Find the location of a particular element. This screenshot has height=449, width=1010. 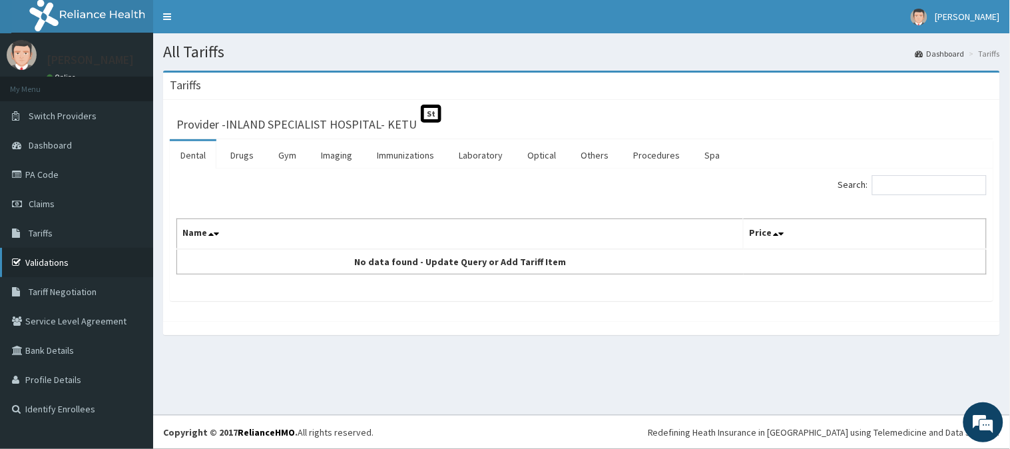

label: Search: is located at coordinates (913, 185).